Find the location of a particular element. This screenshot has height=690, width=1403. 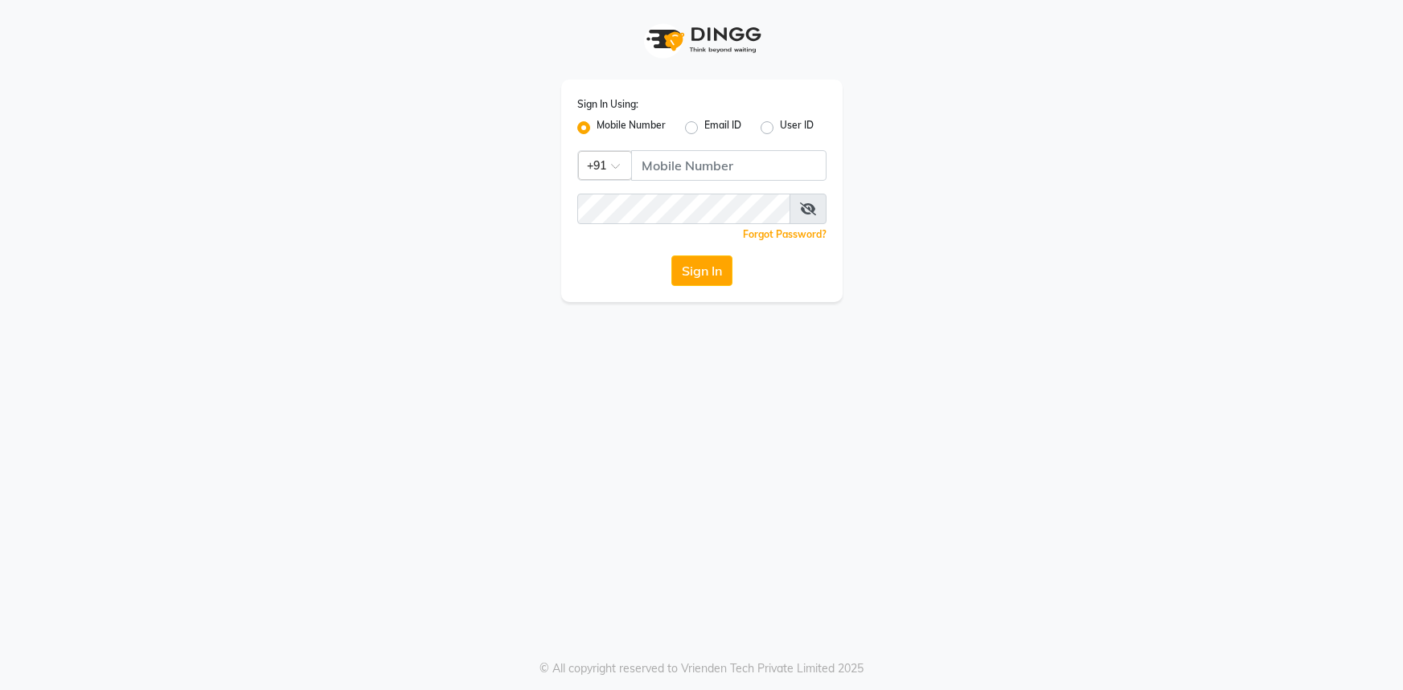

img: logo1.svg is located at coordinates (702, 39).